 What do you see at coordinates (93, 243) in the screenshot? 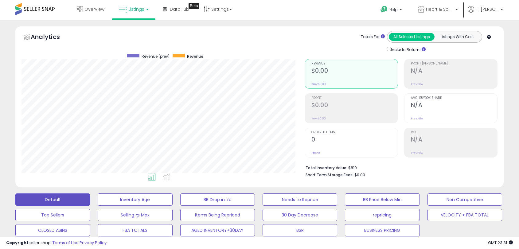
I see `a: Privacy Policy` at bounding box center [93, 243].